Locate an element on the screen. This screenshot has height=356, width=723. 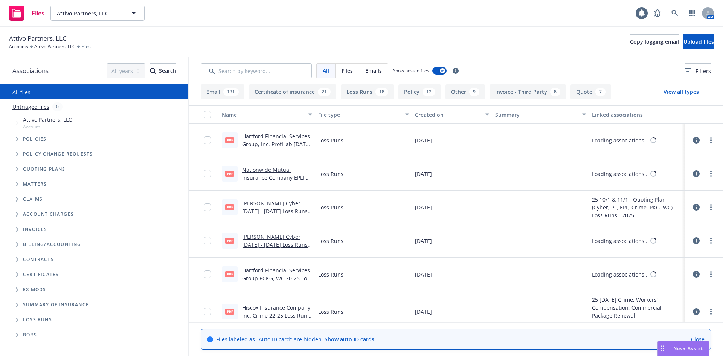
div: 21 is located at coordinates (324, 92).